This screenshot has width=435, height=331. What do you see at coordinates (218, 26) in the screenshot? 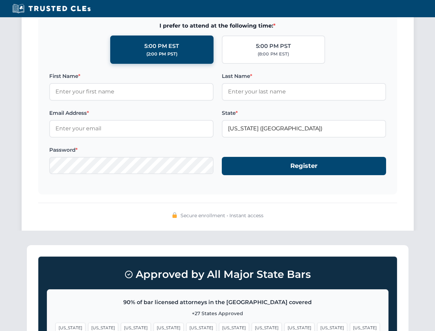
I see `span: I prefer to attend at the following time:` at bounding box center [218, 26].